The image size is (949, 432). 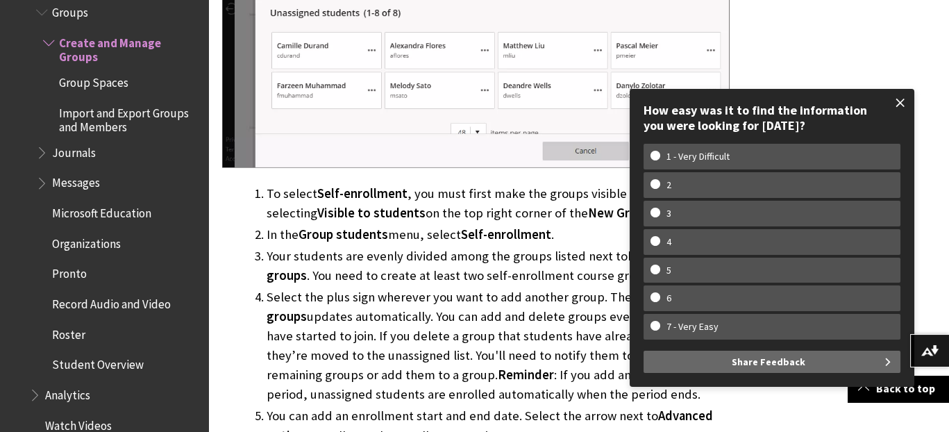 What do you see at coordinates (498, 345) in the screenshot?
I see `li: Select the plus sign wherever you want to add another group. The updates automatically. You can a...` at bounding box center [498, 345].